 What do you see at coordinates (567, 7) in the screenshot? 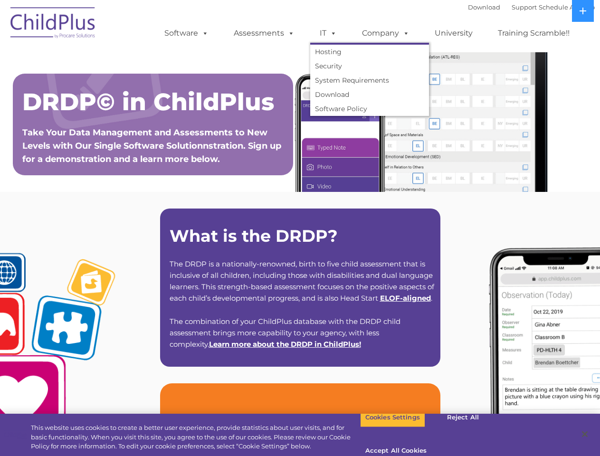
I see `a: Schedule A Demo` at bounding box center [567, 7].